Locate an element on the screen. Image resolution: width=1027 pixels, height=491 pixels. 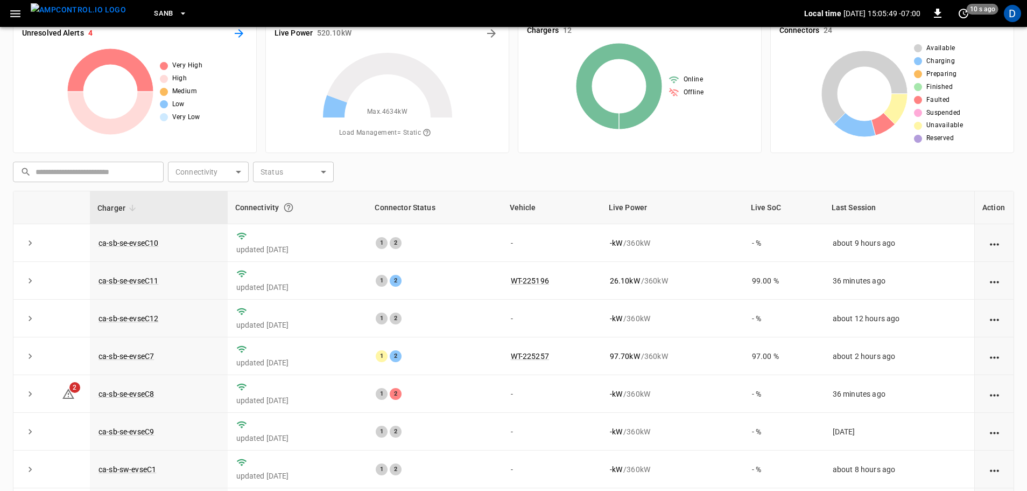
span: Medium is located at coordinates (185, 92).